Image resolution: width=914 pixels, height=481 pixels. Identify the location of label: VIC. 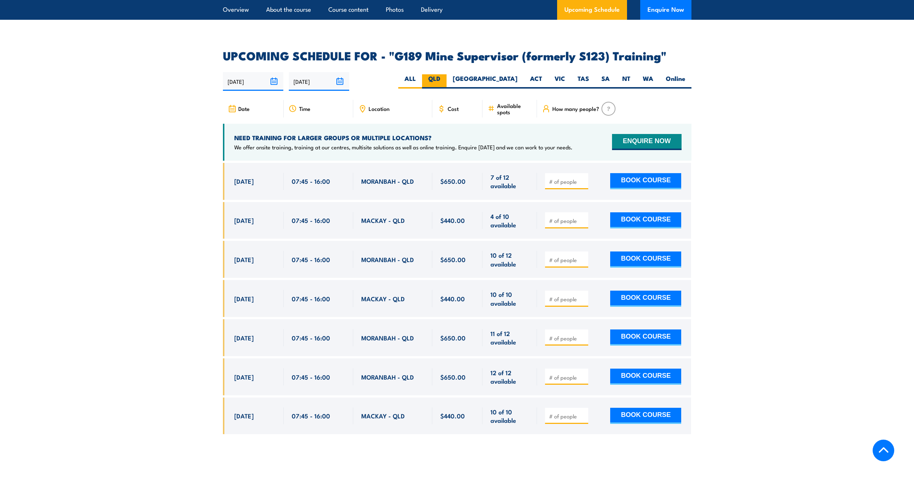
(560, 81).